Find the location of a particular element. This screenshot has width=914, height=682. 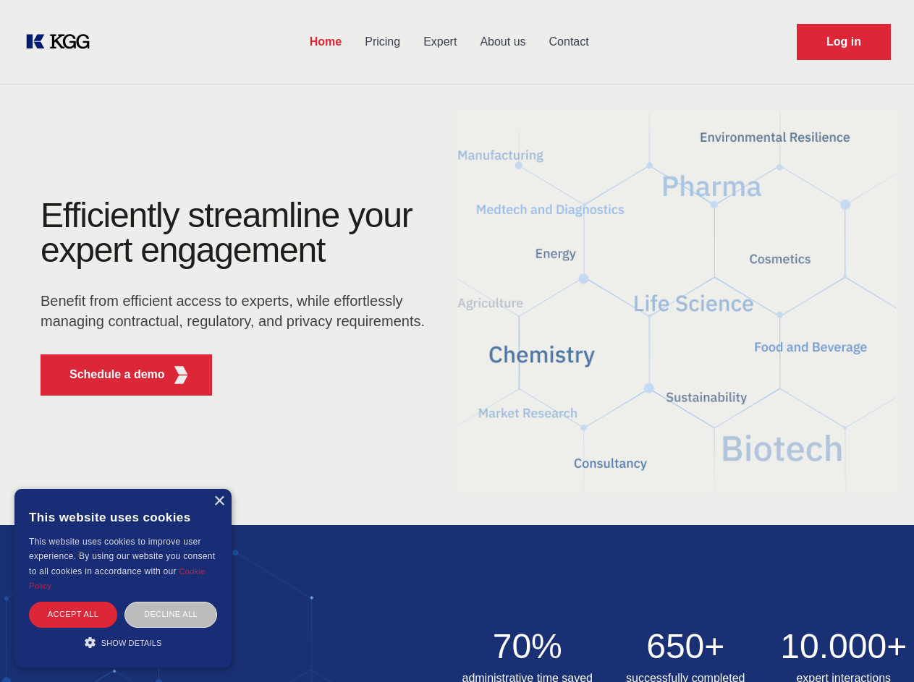

a: Request Demo is located at coordinates (844, 42).